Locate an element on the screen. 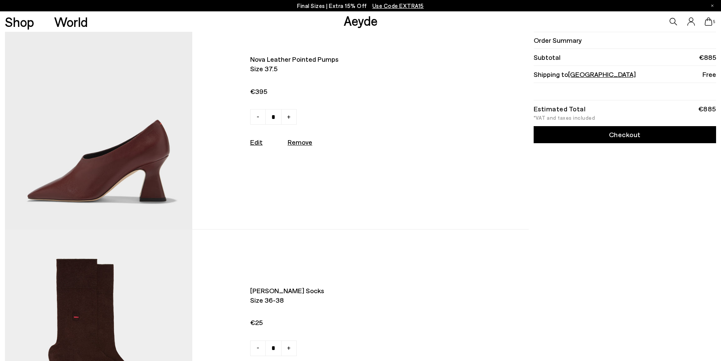 The width and height of the screenshot is (721, 361). a: 5 is located at coordinates (708, 22).